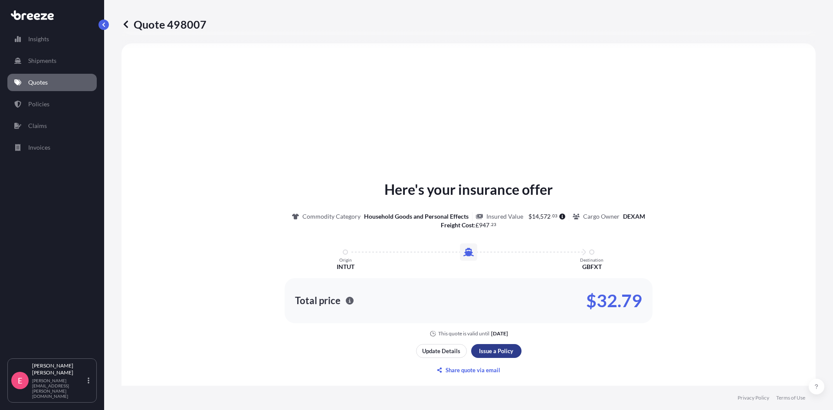 This screenshot has width=833, height=410. I want to click on button: Update Details, so click(441, 351).